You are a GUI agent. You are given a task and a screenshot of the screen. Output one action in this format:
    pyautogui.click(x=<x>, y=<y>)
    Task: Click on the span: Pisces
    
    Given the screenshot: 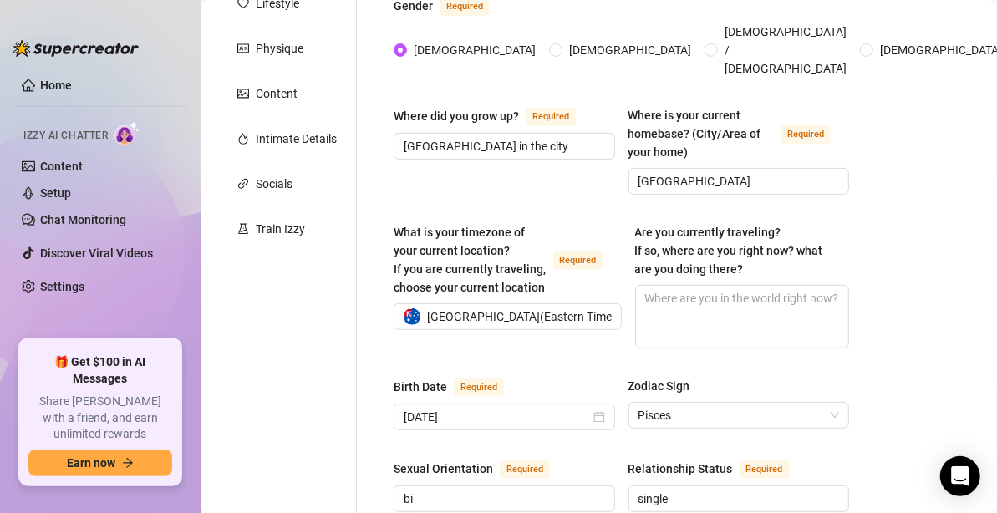 What is the action you would take?
    pyautogui.click(x=738, y=415)
    